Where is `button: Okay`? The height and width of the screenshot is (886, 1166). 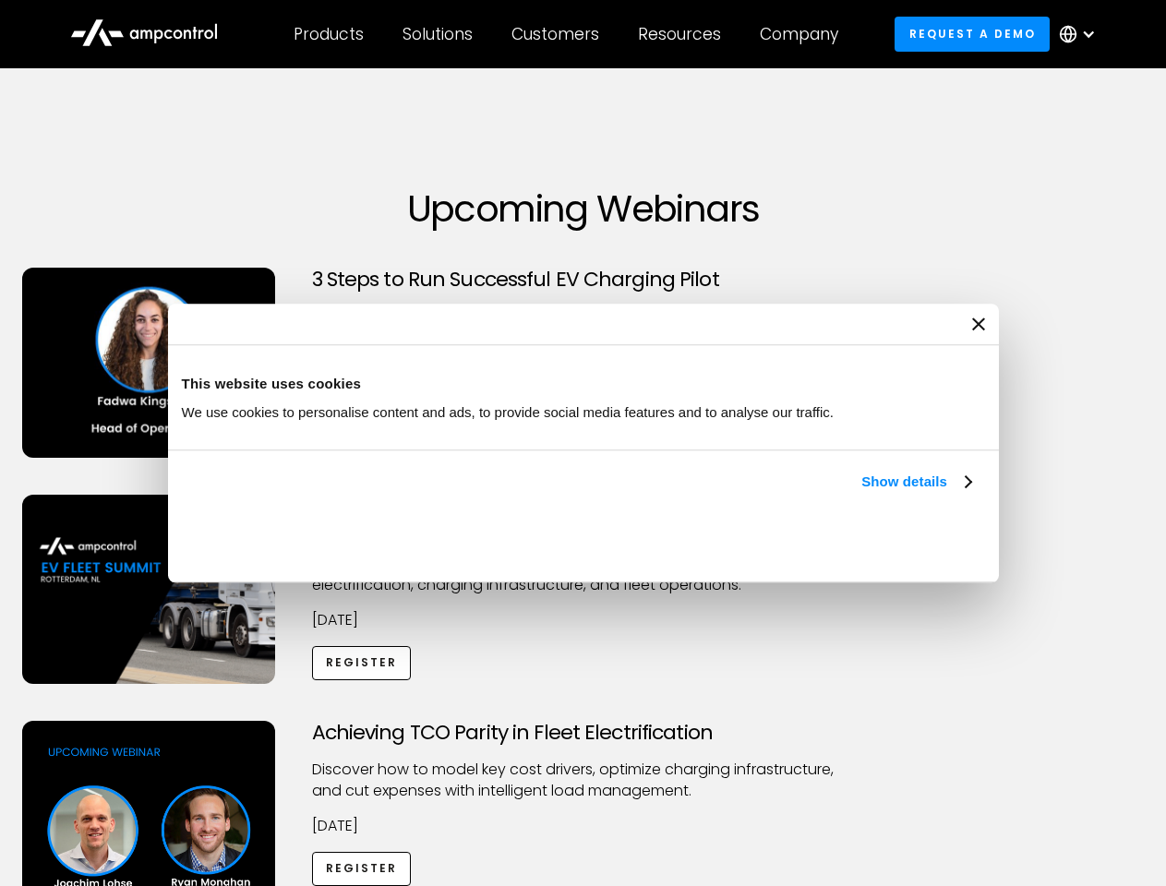
button: Okay is located at coordinates (845, 541).